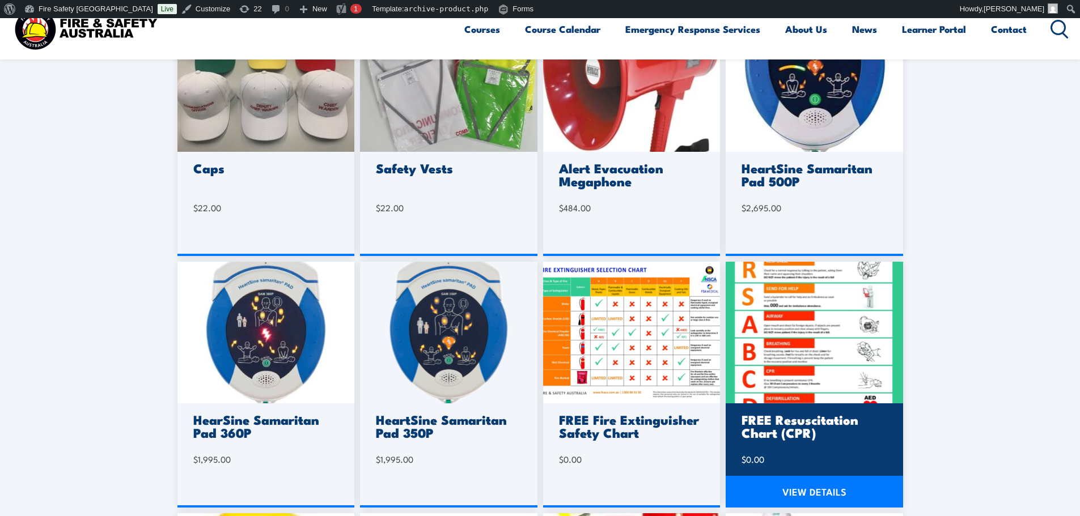 This screenshot has height=516, width=1080. What do you see at coordinates (806, 29) in the screenshot?
I see `a: About Us` at bounding box center [806, 29].